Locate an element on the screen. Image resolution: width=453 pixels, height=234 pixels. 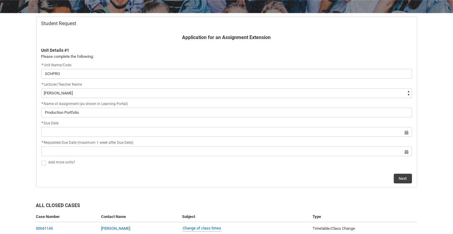
span: Lecturer/Teacher Name is located at coordinates (63, 85).